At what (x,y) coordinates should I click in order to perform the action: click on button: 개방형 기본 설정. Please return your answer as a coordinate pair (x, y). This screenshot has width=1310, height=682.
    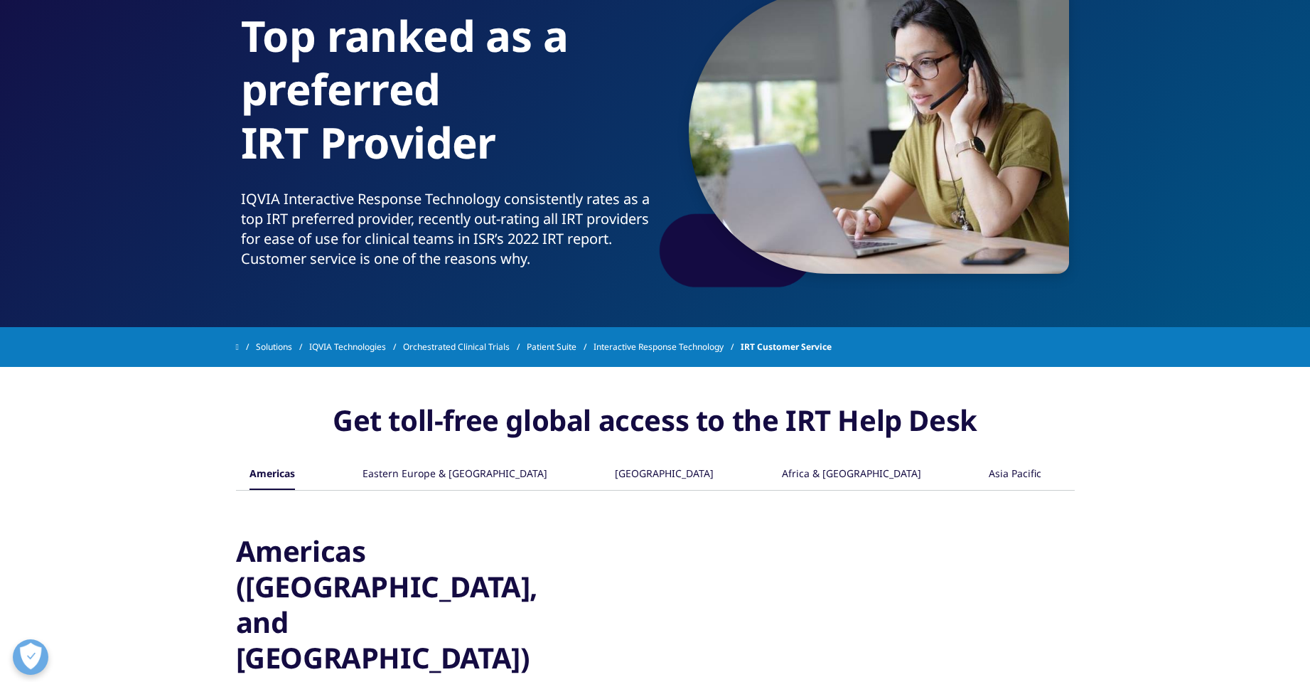
    Looking at the image, I should click on (31, 657).